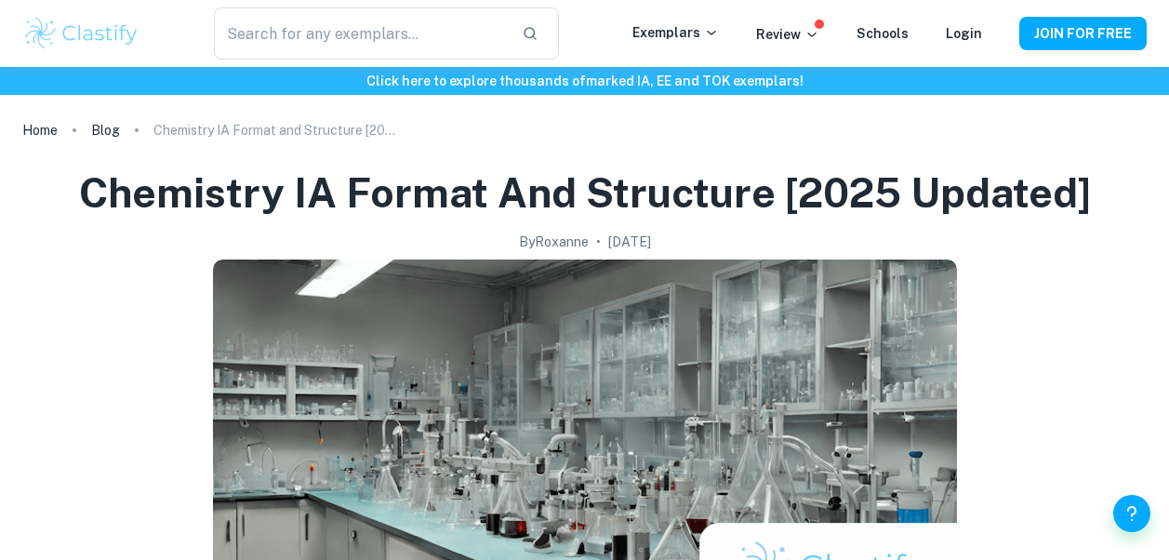 The height and width of the screenshot is (560, 1169). I want to click on a: Blog, so click(105, 130).